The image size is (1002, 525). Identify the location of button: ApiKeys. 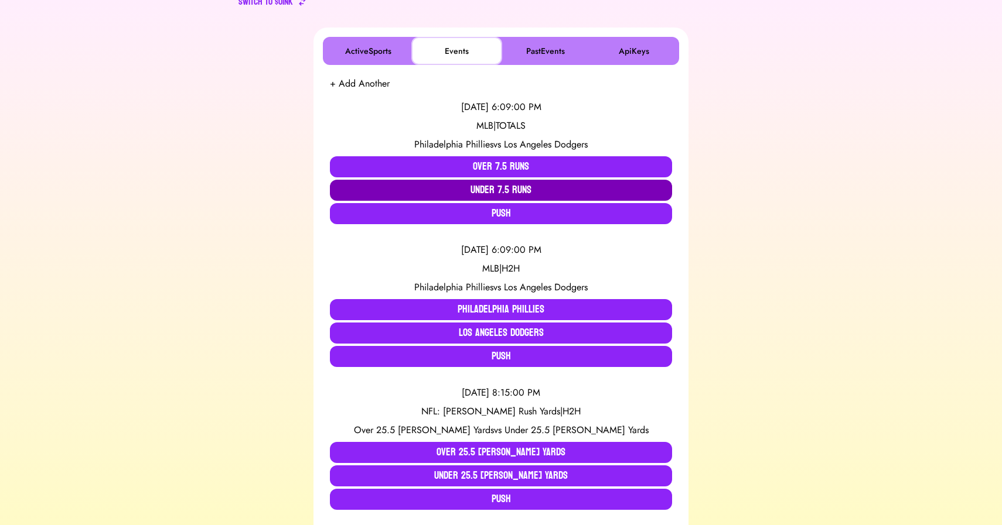
(633, 51).